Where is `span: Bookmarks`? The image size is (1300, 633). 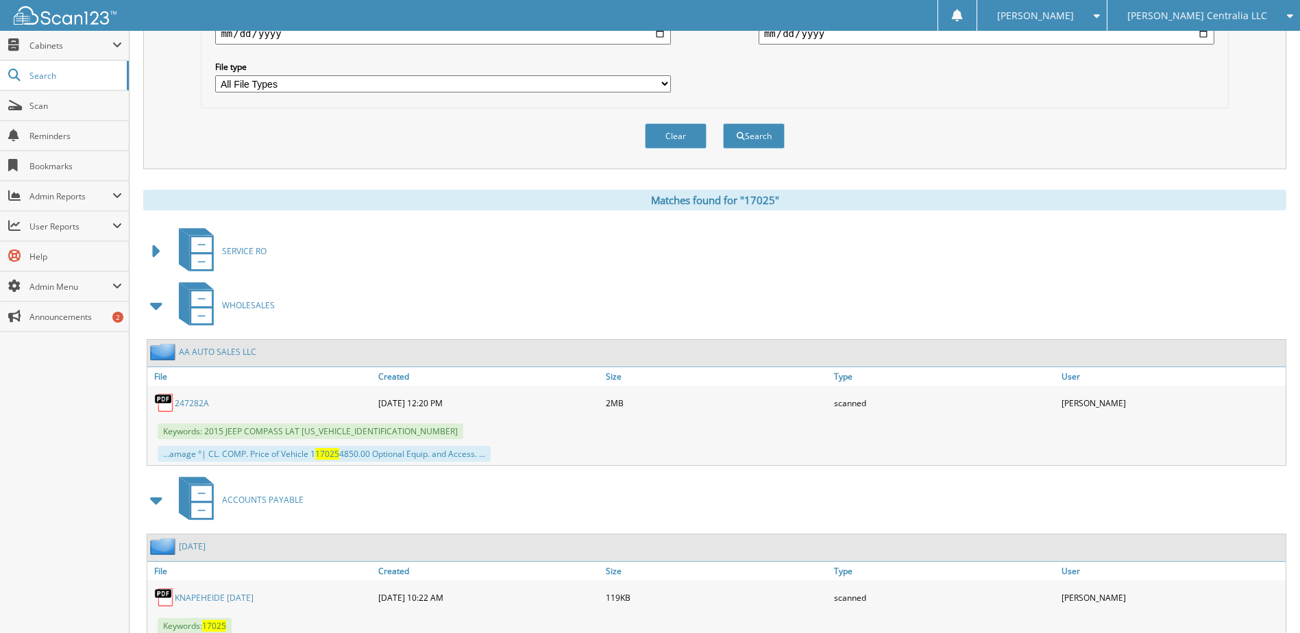 span: Bookmarks is located at coordinates (75, 166).